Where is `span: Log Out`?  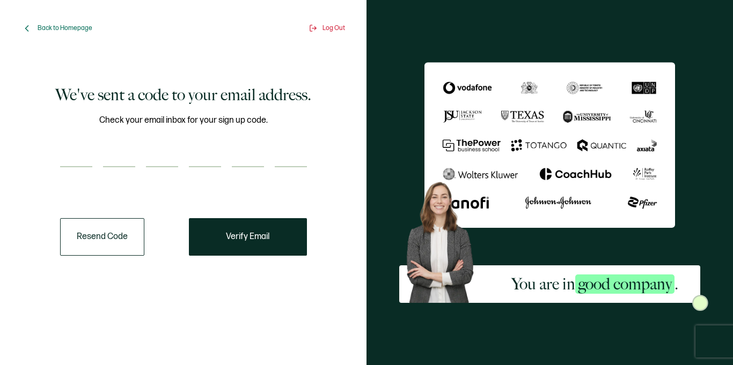 span: Log Out is located at coordinates (334, 28).